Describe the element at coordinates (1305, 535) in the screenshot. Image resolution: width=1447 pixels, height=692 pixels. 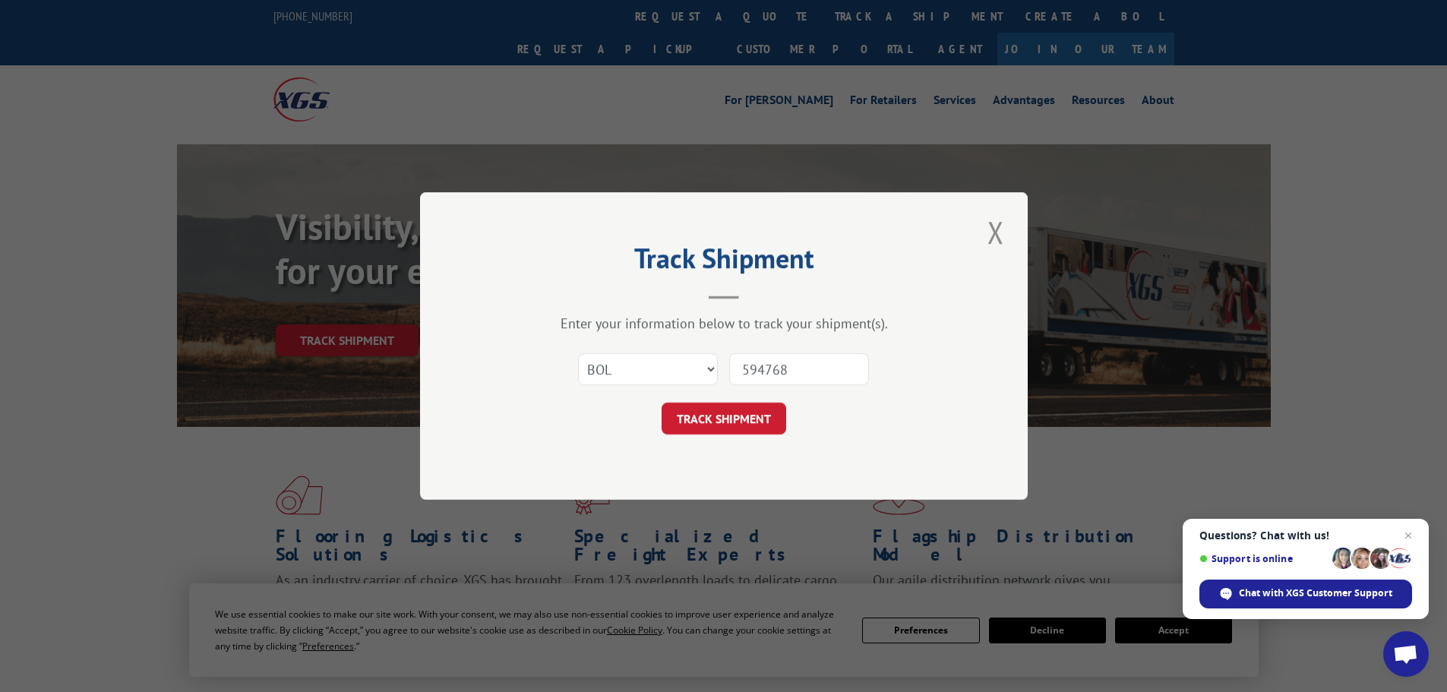
I see `span: Questions? Chat with us!` at that location.